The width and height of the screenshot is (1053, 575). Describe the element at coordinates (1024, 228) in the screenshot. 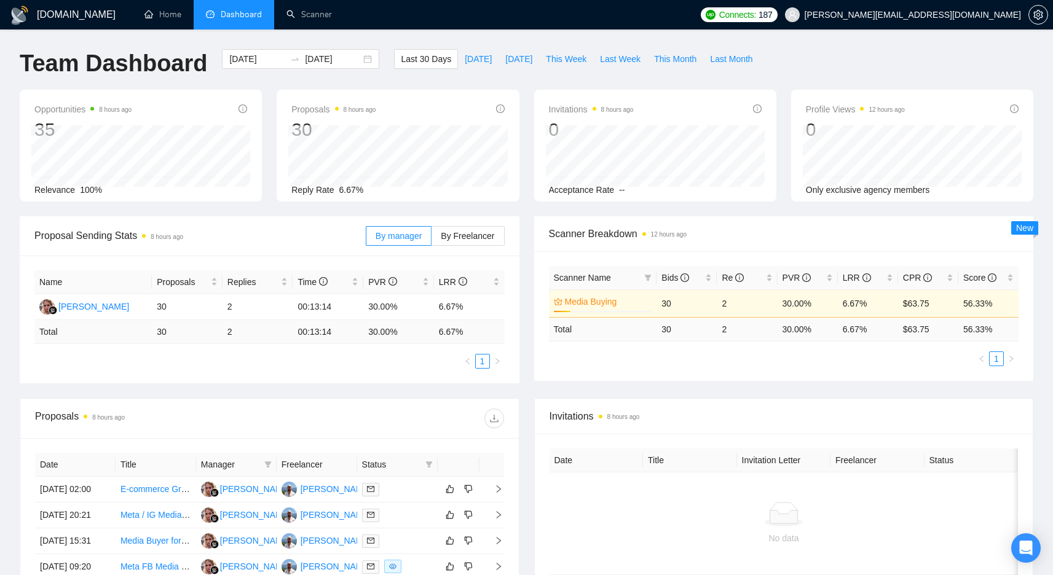

I see `span: New` at that location.